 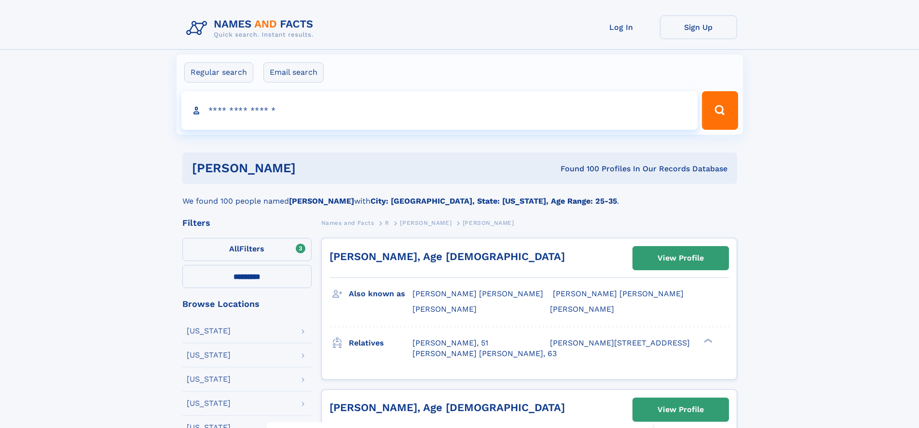 I want to click on span: All, so click(x=234, y=248).